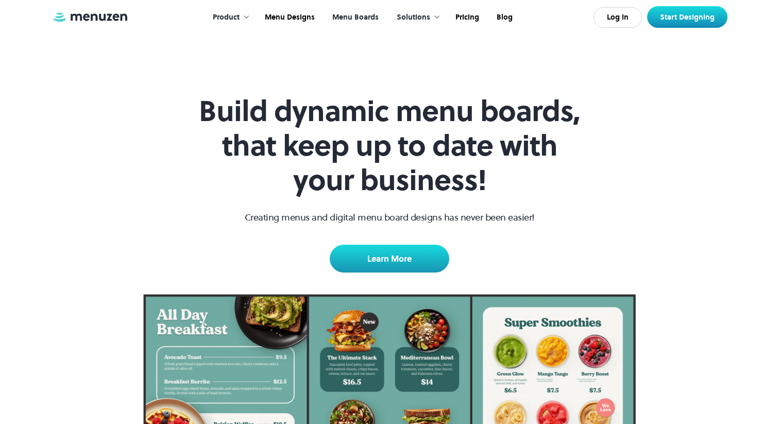  What do you see at coordinates (617, 18) in the screenshot?
I see `a: Log In` at bounding box center [617, 18].